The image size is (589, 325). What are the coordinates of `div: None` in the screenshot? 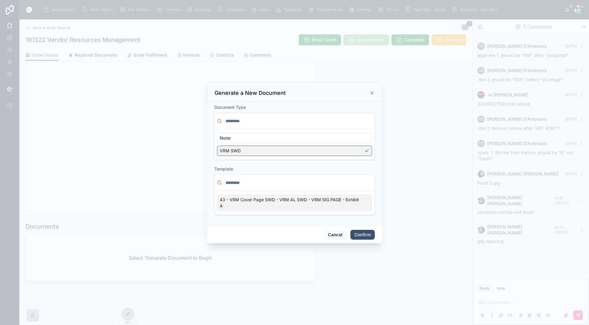 It's located at (294, 138).